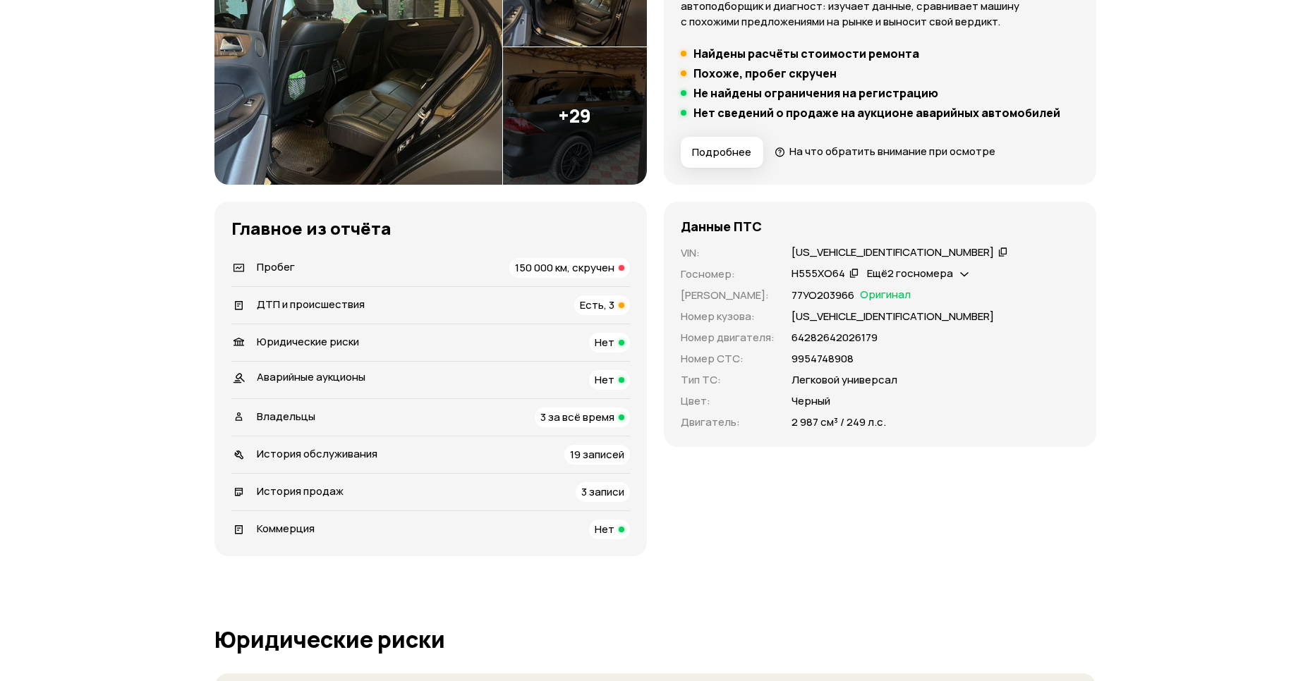  What do you see at coordinates (311, 377) in the screenshot?
I see `span: Аварийные аукционы` at bounding box center [311, 377].